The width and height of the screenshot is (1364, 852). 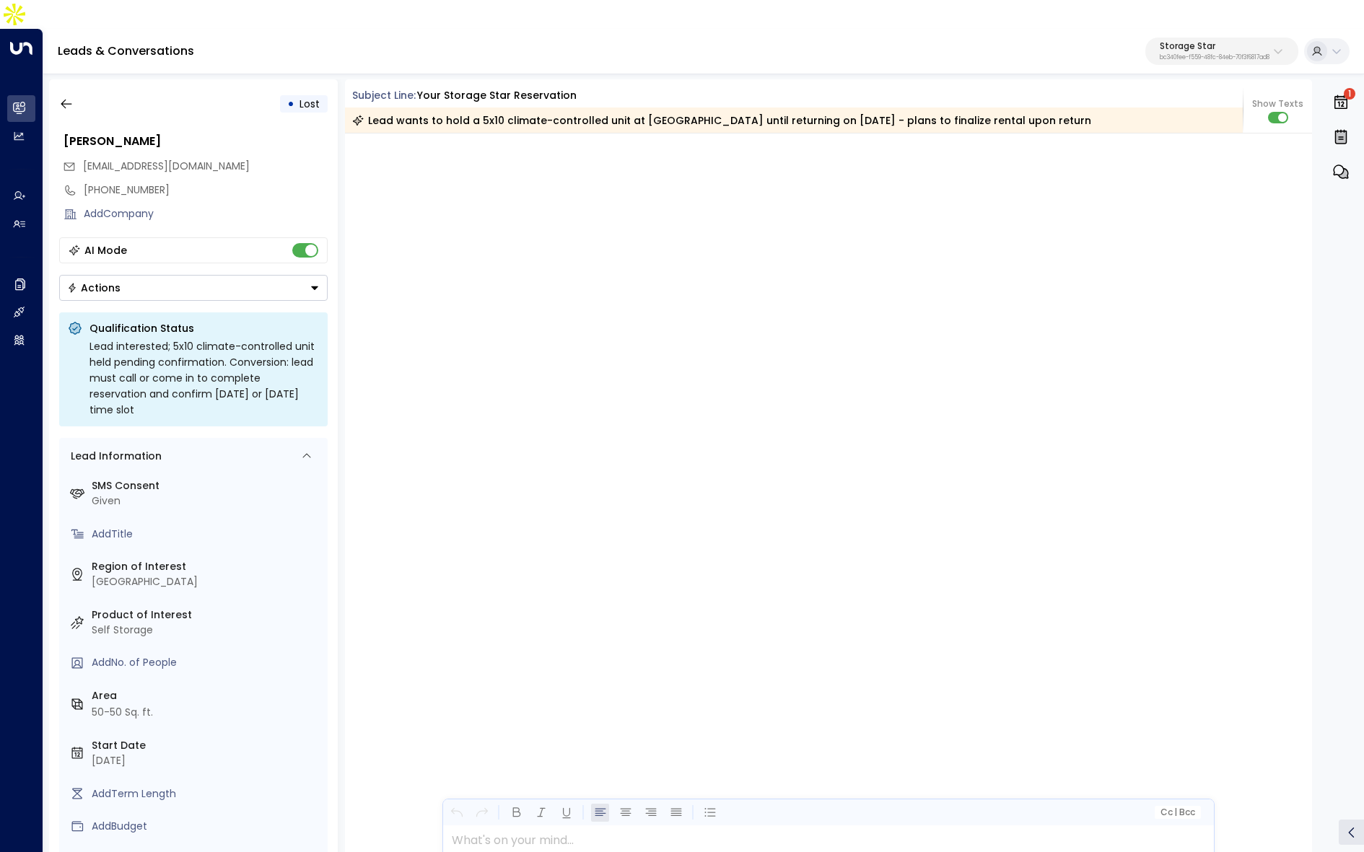 I want to click on div: Lead interested; 5x10 climate-controlled unit held pending confirmation. Conversion: lead must ca..., so click(x=204, y=378).